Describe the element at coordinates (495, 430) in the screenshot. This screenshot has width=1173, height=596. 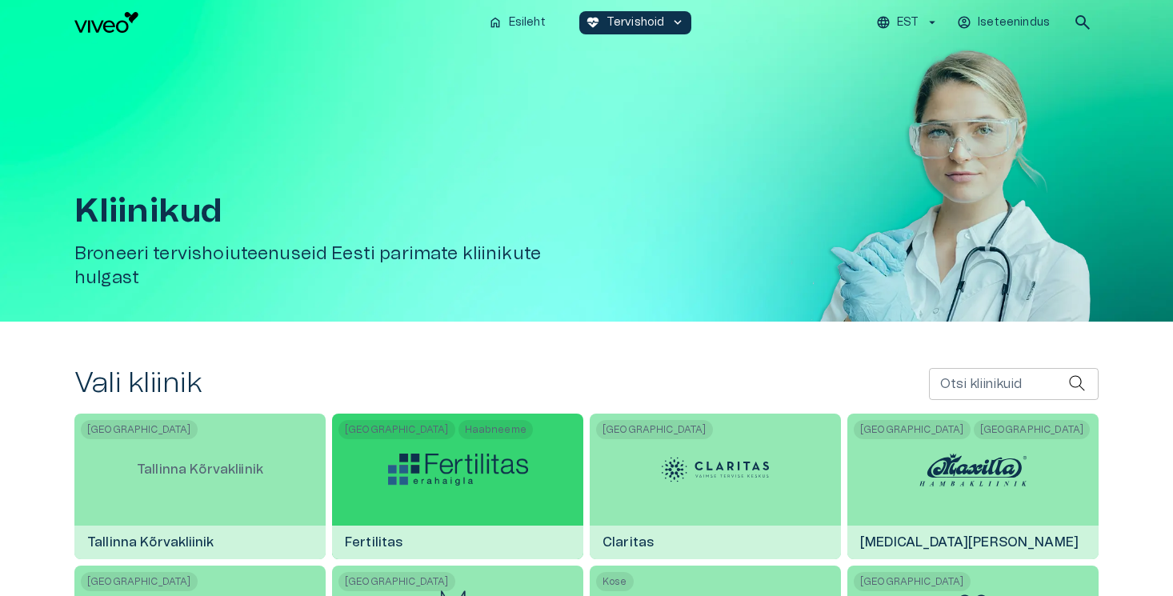
I see `span: Haabneeme` at that location.